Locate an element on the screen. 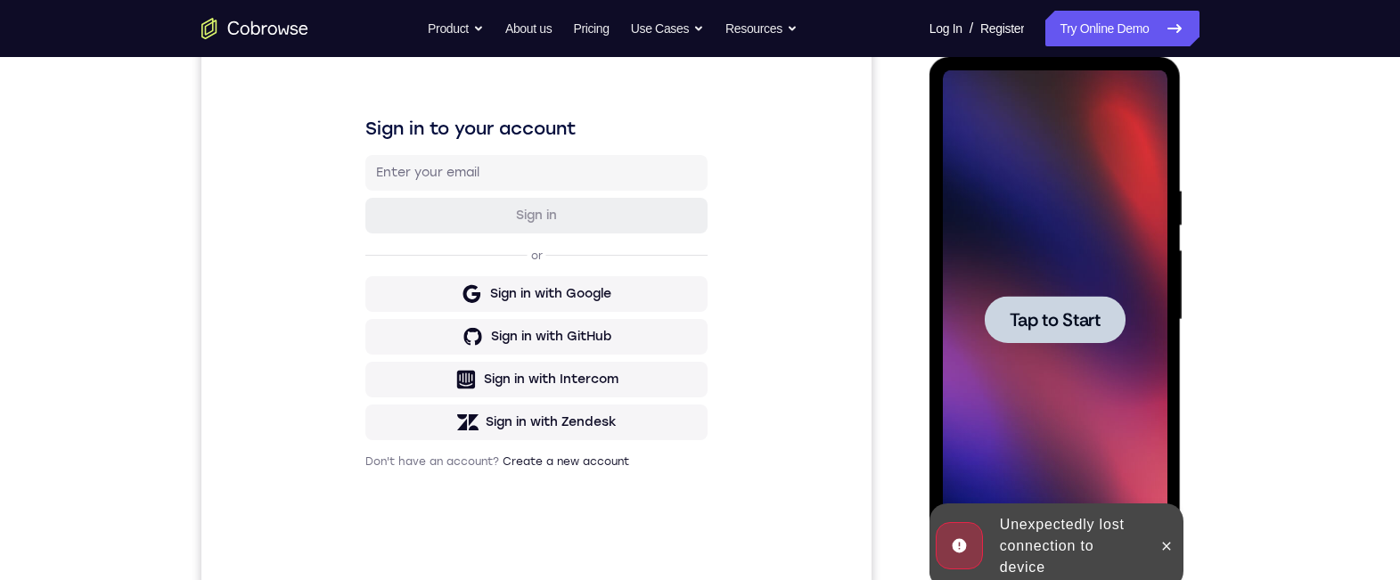  a: Pricing is located at coordinates (591, 29).